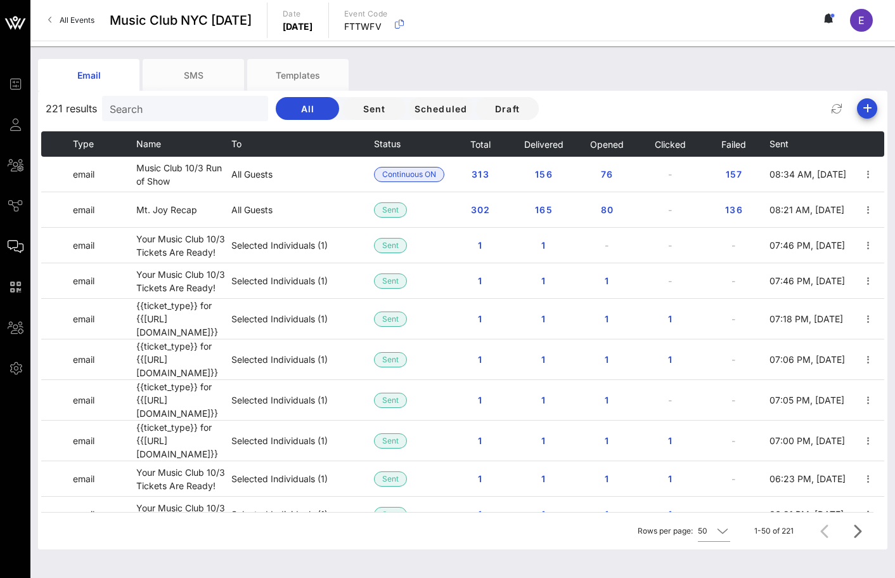 This screenshot has width=895, height=578. Describe the element at coordinates (105, 144) in the screenshot. I see `th: Type` at that location.